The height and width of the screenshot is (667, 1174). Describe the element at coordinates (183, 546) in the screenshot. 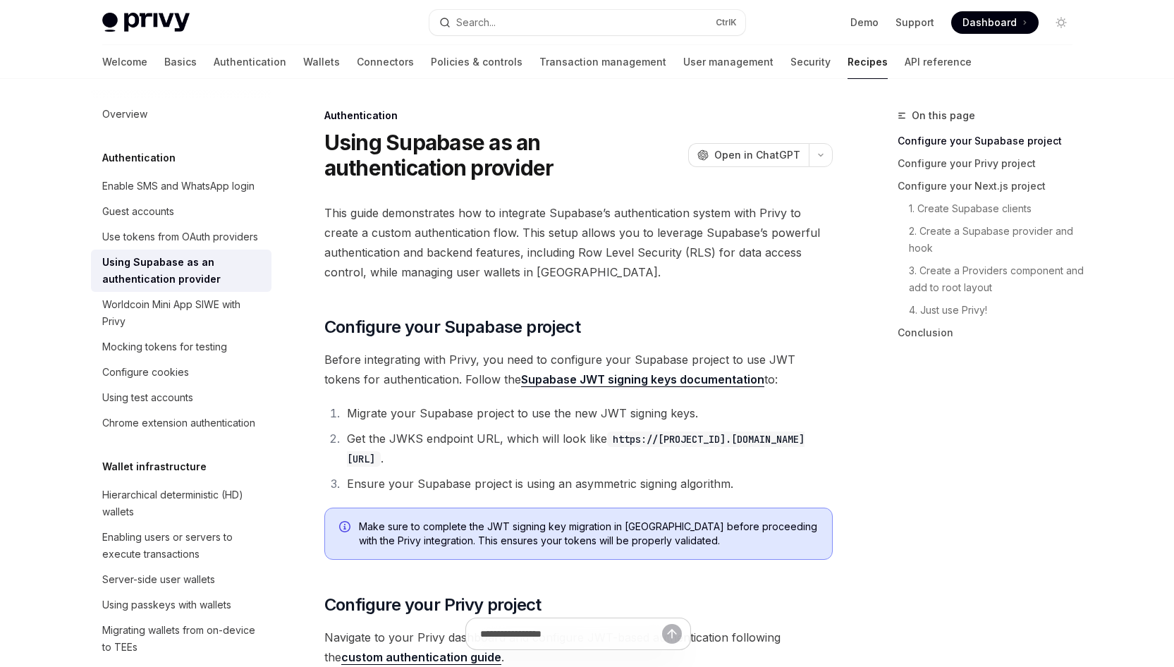

I see `div: Enabling users or servers to execute transactions` at that location.